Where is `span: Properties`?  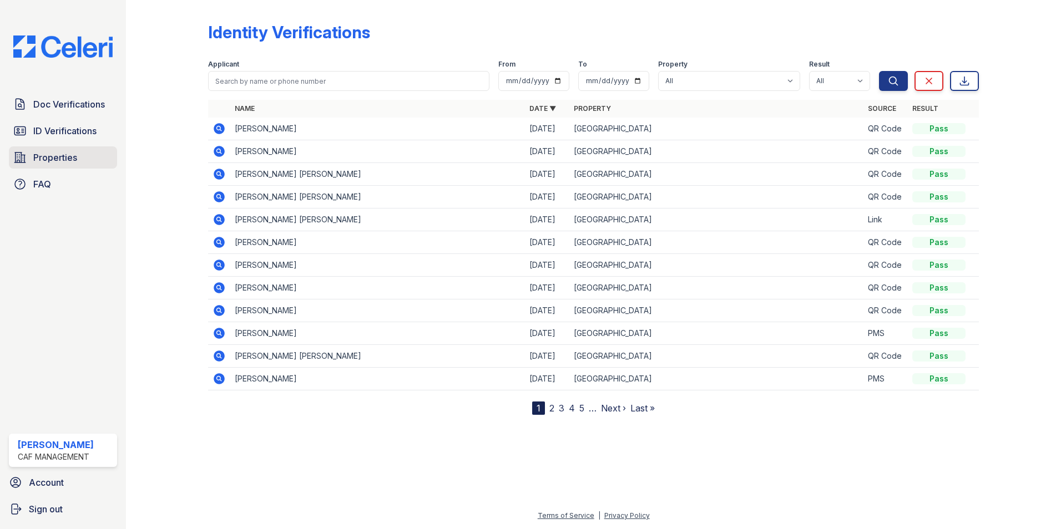
span: Properties is located at coordinates (55, 158).